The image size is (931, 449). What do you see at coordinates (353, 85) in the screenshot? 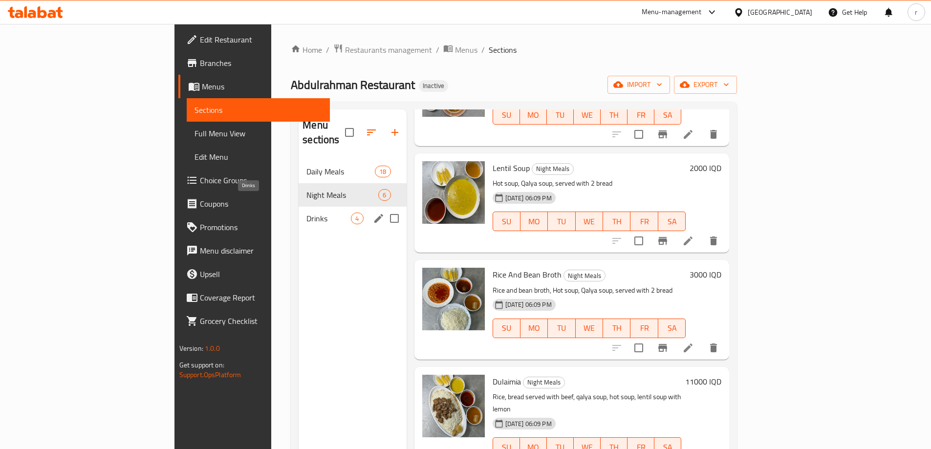
I see `span: Abdulrahman Restaurant` at bounding box center [353, 85].